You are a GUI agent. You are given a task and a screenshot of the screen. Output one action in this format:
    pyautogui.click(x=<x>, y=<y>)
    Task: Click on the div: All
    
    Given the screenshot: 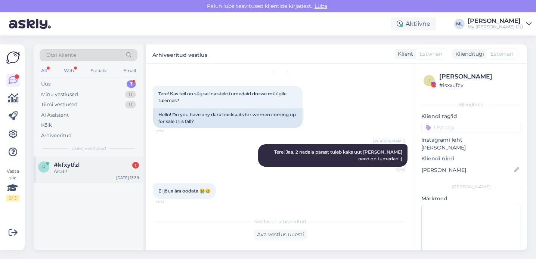 What is the action you would take?
    pyautogui.click(x=44, y=71)
    